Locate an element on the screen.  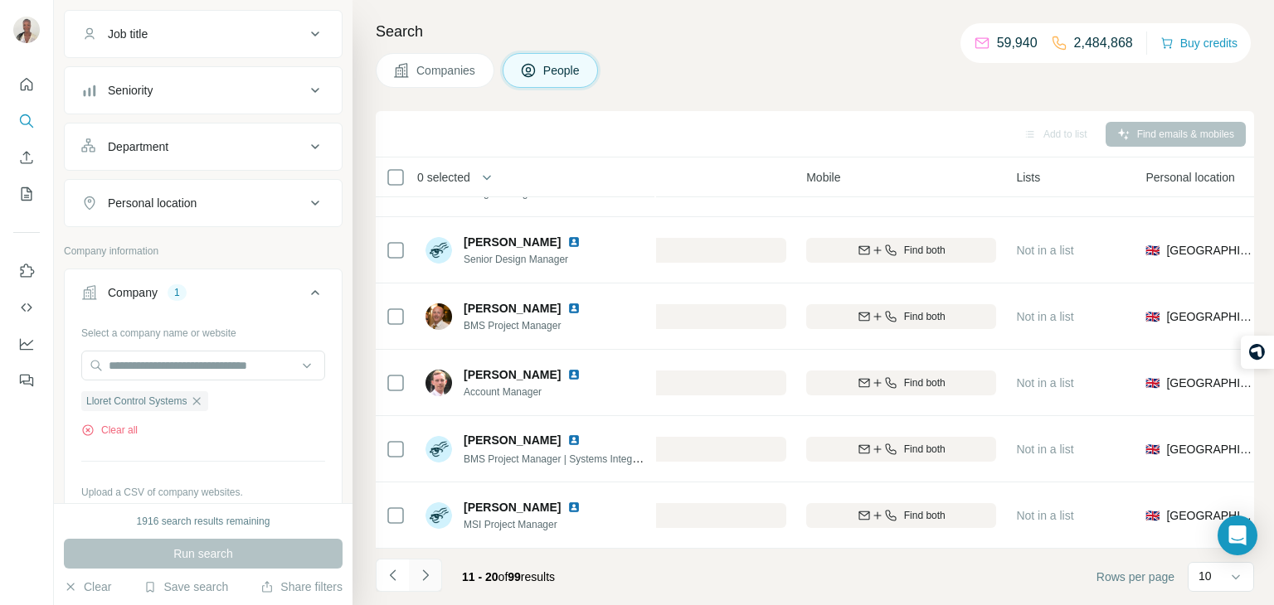
span: 99 is located at coordinates (514, 577).